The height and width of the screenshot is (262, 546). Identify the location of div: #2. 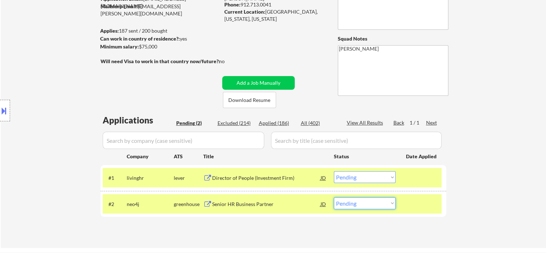
(114, 204).